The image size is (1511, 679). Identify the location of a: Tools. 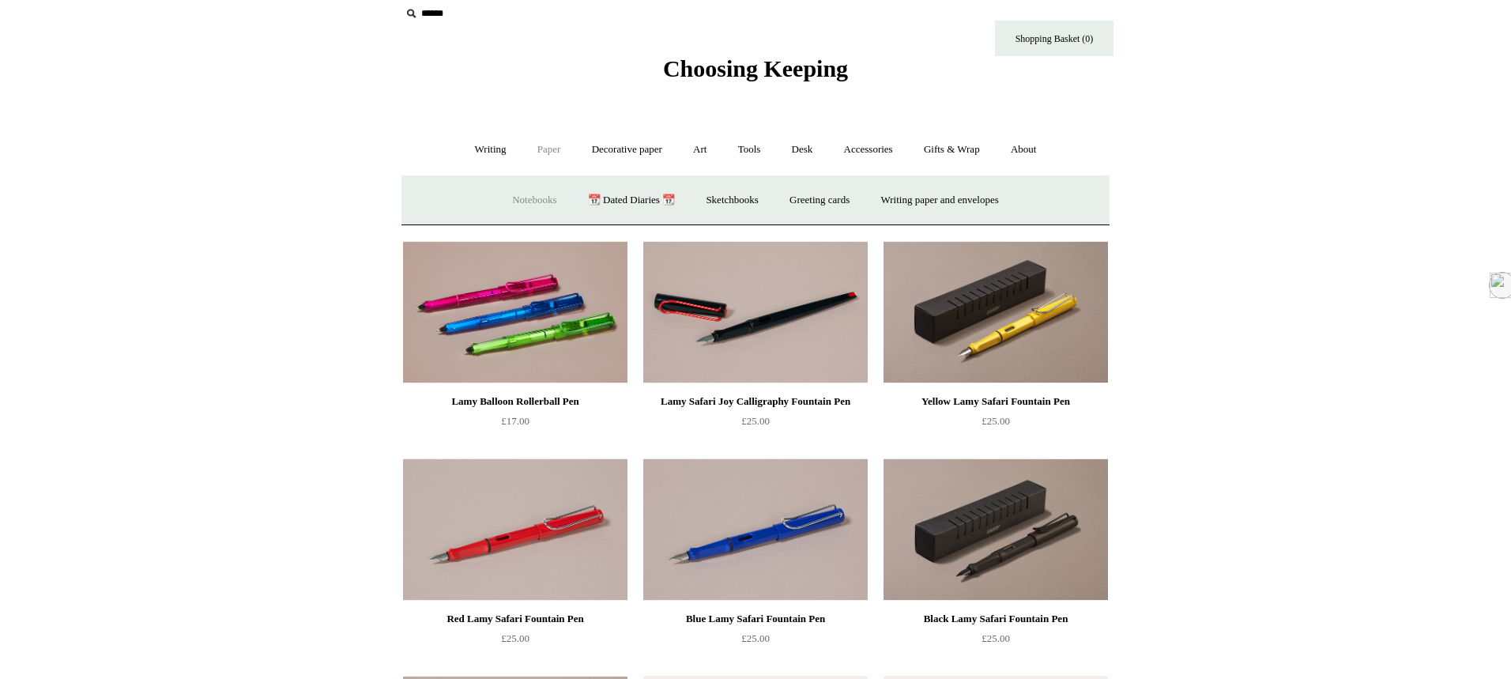
(749, 149).